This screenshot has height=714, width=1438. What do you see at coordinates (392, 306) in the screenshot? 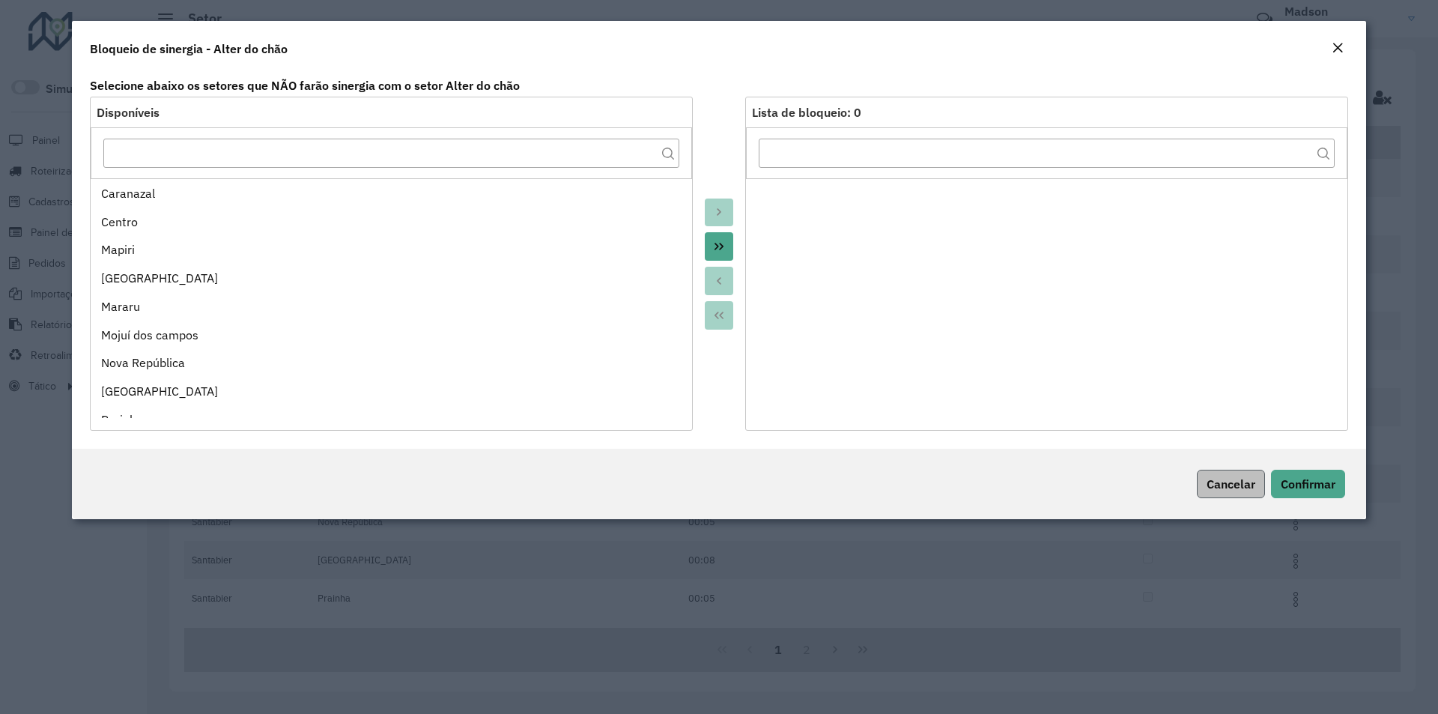
I see `div: Mararu` at bounding box center [392, 306].